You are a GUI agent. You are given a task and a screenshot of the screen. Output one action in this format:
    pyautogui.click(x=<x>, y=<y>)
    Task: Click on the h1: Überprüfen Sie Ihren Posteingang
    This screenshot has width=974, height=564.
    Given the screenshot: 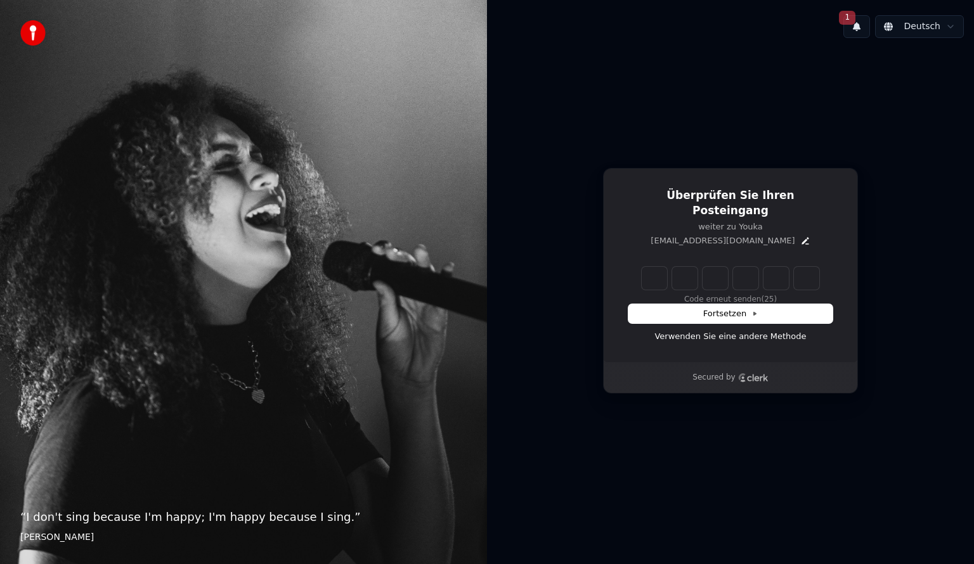 What is the action you would take?
    pyautogui.click(x=731, y=204)
    